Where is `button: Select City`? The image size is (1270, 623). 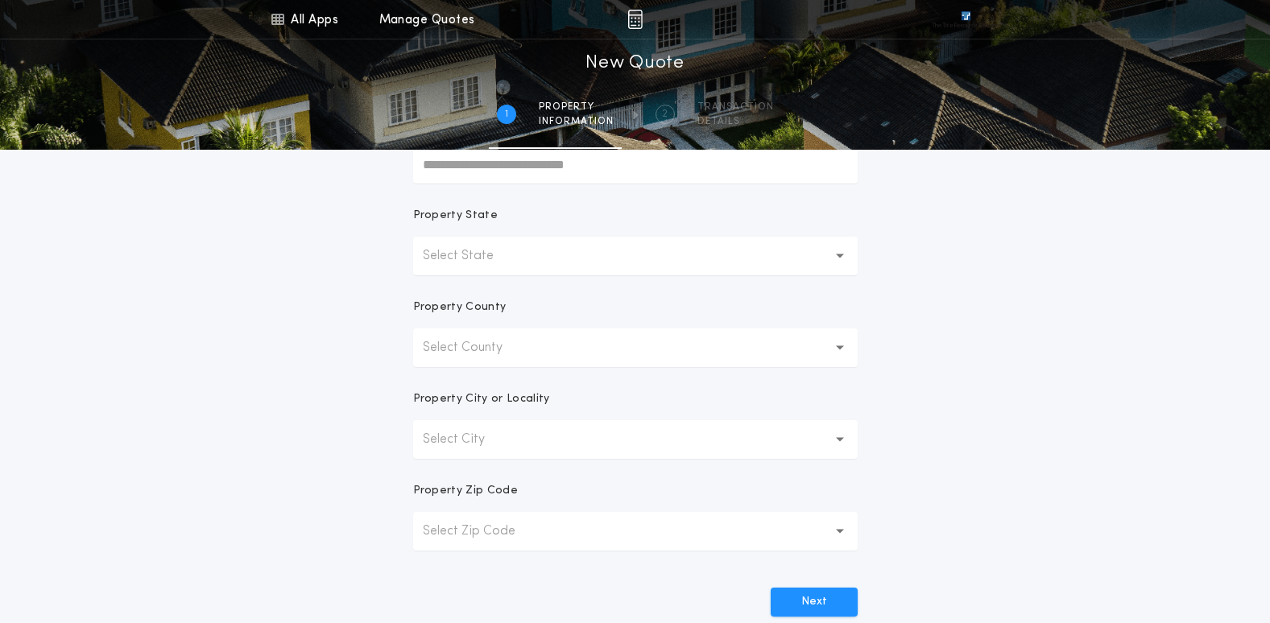 button: Select City is located at coordinates (635, 440).